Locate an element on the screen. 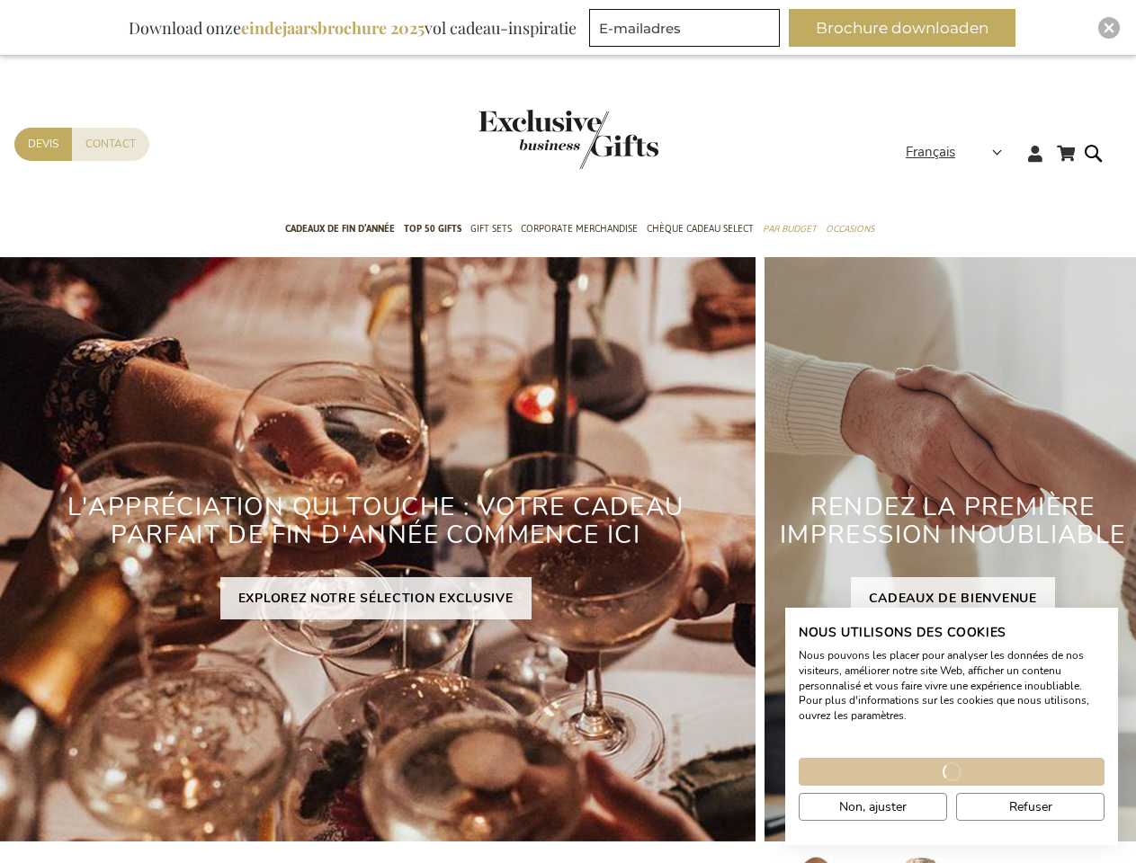  div: Français is located at coordinates (959, 152).